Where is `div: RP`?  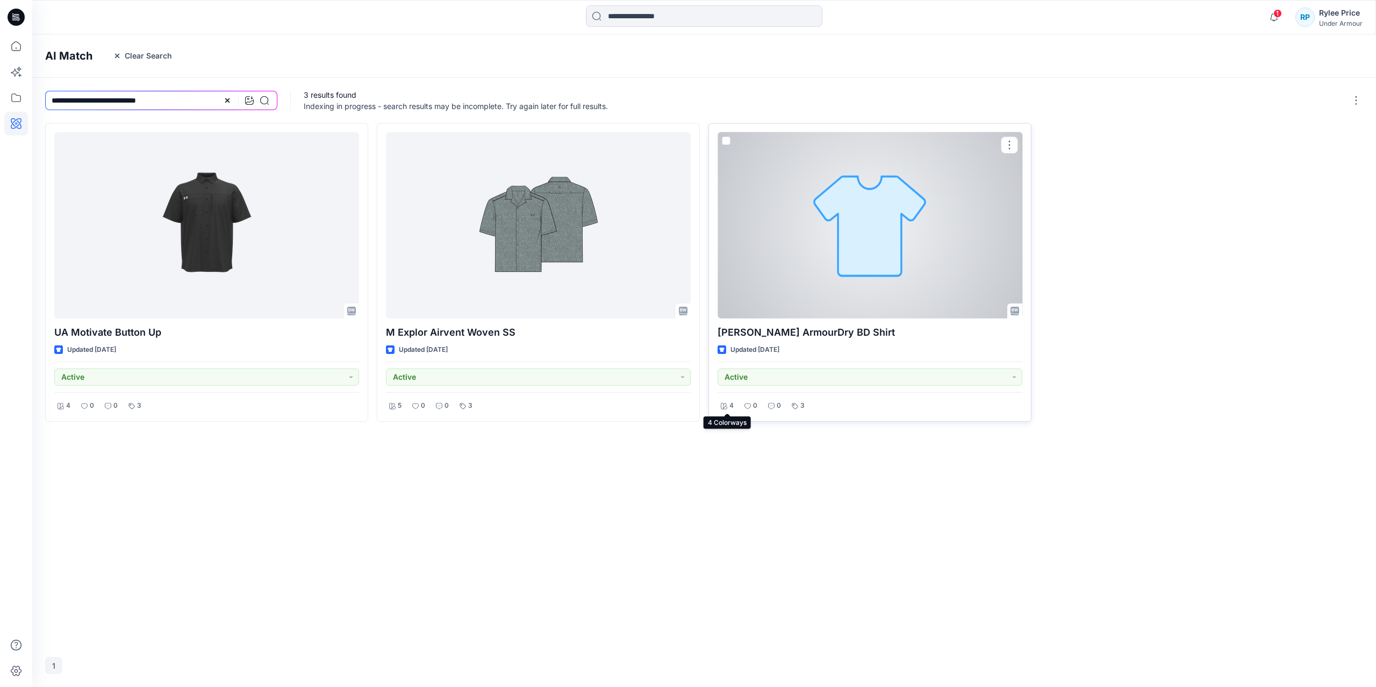
div: RP is located at coordinates (1305, 17).